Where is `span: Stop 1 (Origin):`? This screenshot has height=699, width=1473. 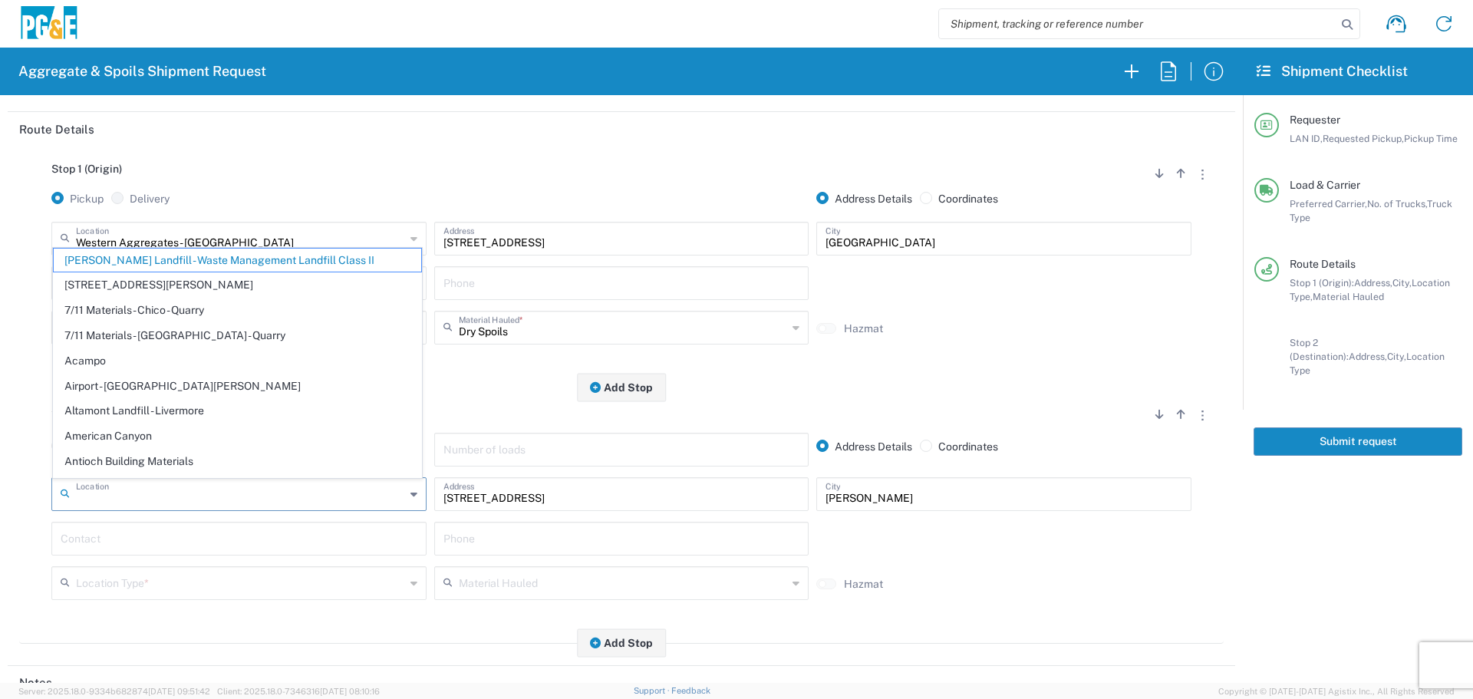
span: Stop 1 (Origin): is located at coordinates (1322, 282).